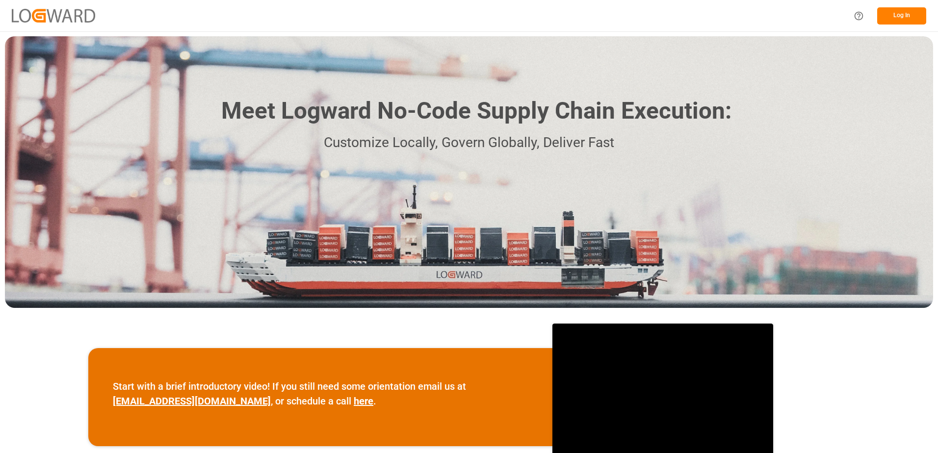 The image size is (938, 453). I want to click on h1: Meet Logward No-Code Supply Chain Execution:, so click(476, 111).